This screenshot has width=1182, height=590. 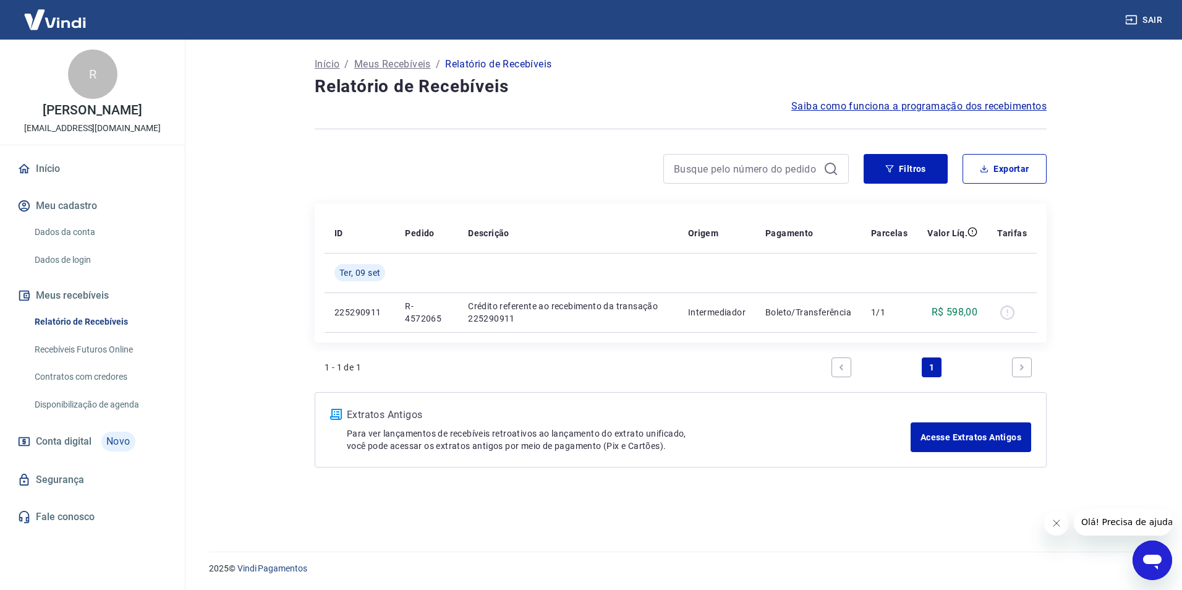 I want to click on p: Parcelas, so click(x=889, y=233).